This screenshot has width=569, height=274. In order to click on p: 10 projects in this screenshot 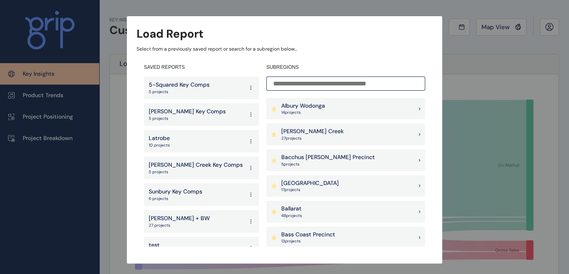, I will do `click(159, 145)`.